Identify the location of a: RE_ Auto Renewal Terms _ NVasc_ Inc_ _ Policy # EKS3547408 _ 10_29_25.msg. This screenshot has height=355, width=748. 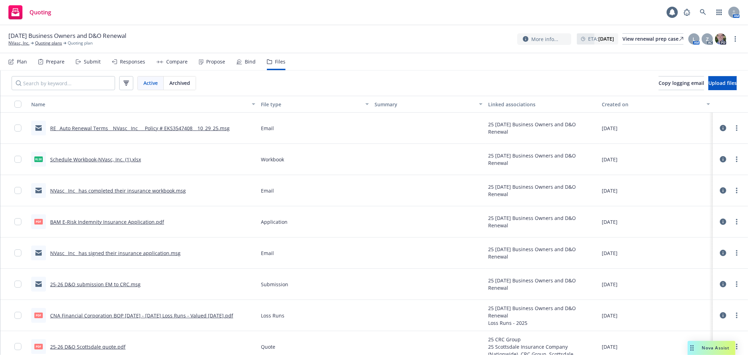
(140, 128).